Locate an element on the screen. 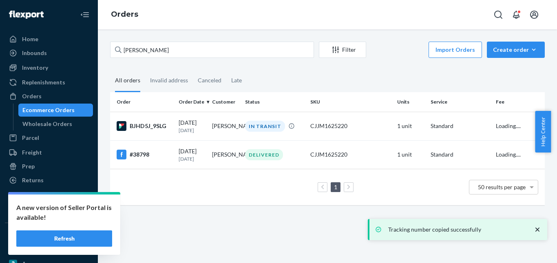 The image size is (557, 263). svg: close toast is located at coordinates (537, 230).